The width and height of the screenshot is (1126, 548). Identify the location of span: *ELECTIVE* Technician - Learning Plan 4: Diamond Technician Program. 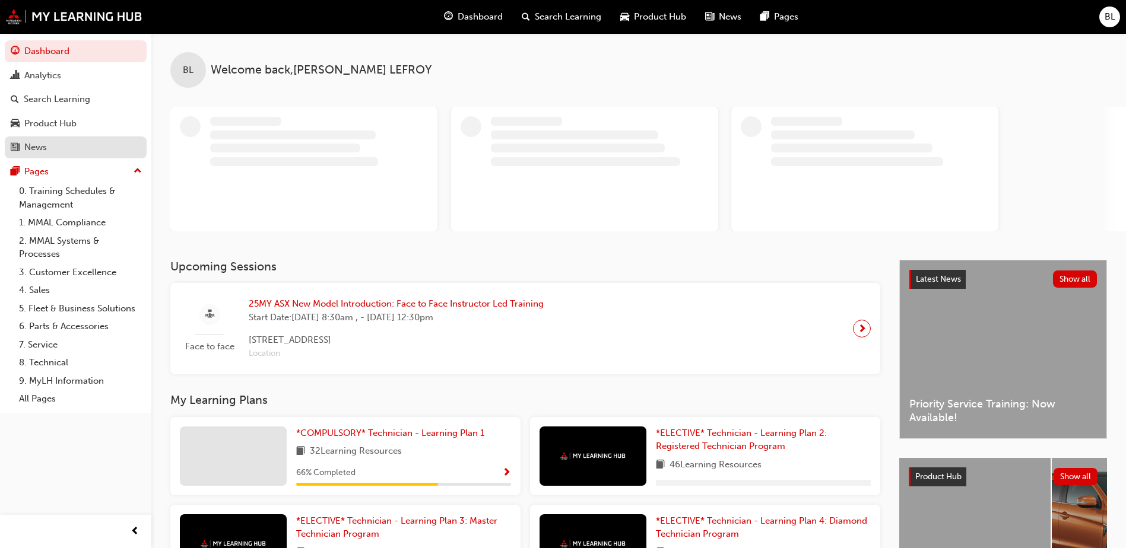
(761, 528).